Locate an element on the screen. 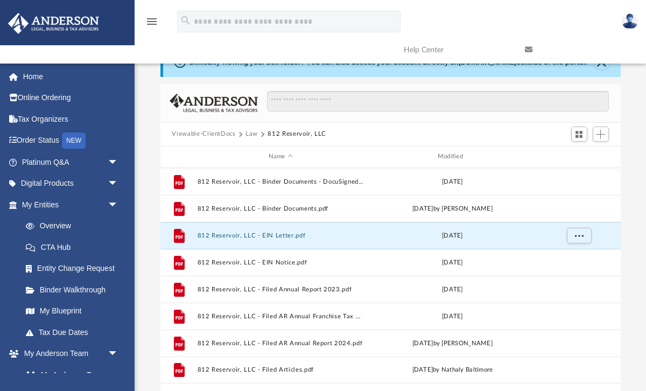 This screenshot has height=391, width=646. button: 812 Reservoir, LLC - Binder Documents.pdf is located at coordinates (281, 208).